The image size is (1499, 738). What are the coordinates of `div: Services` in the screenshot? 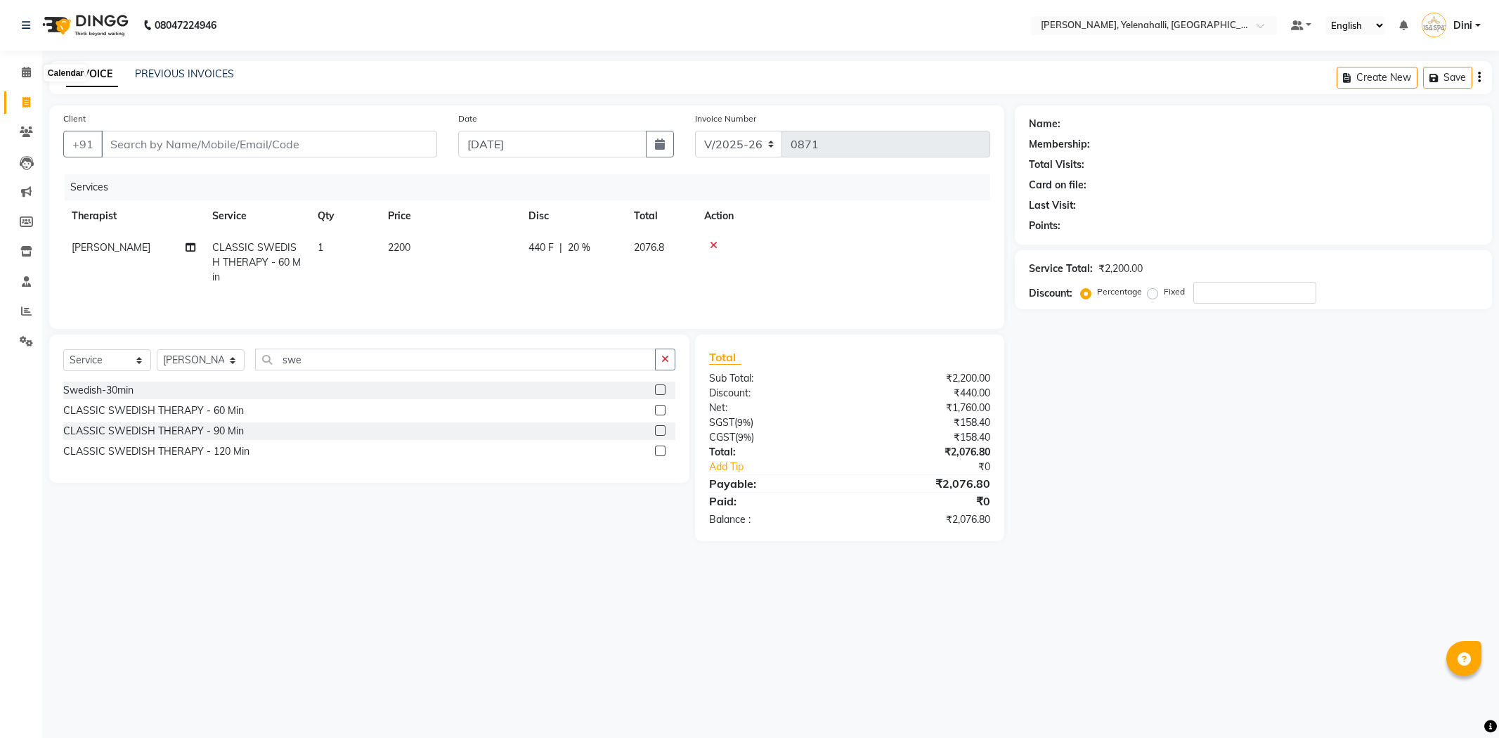 It's located at (533, 187).